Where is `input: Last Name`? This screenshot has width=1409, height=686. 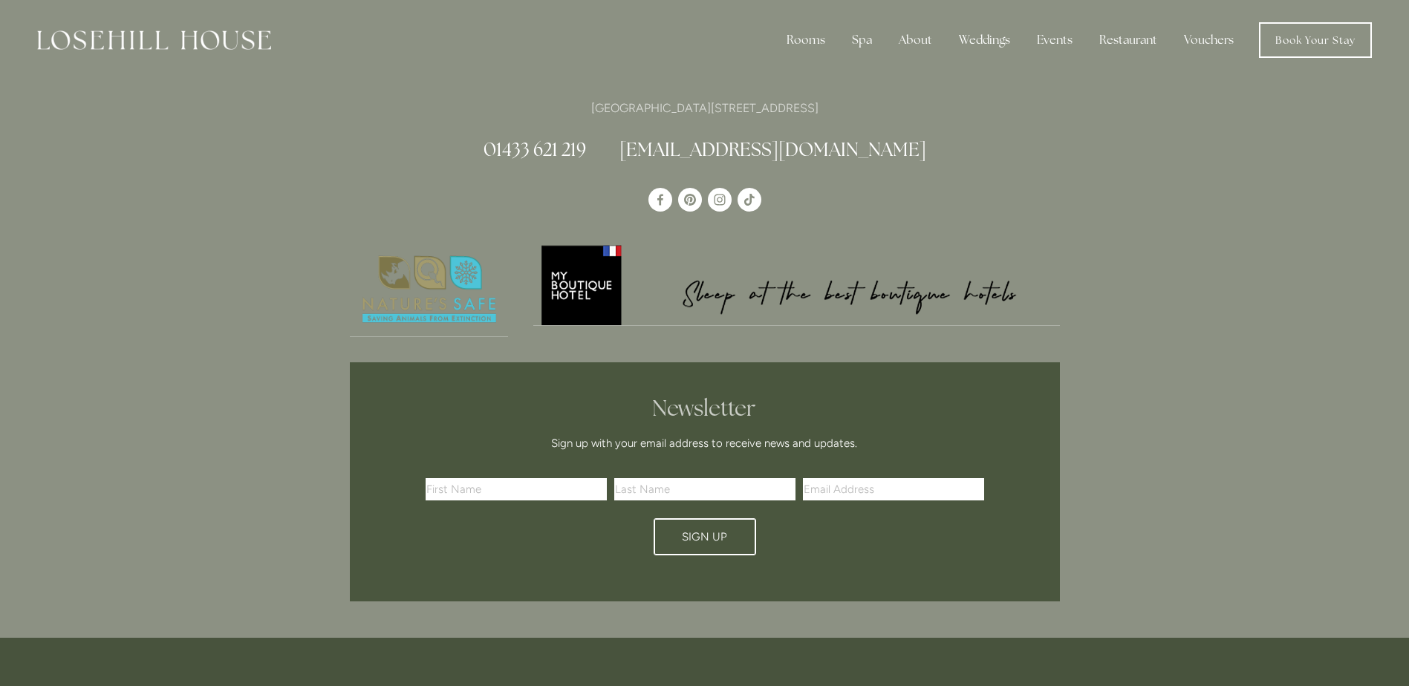 input: Last Name is located at coordinates (705, 490).